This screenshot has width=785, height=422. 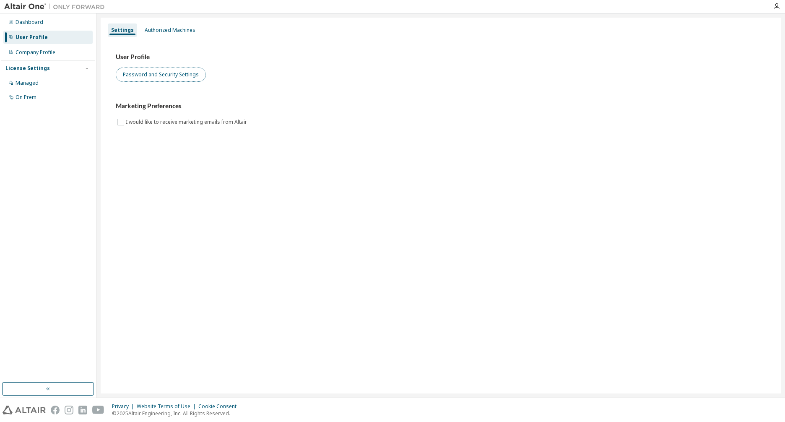 What do you see at coordinates (57, 7) in the screenshot?
I see `img: Altair One` at bounding box center [57, 7].